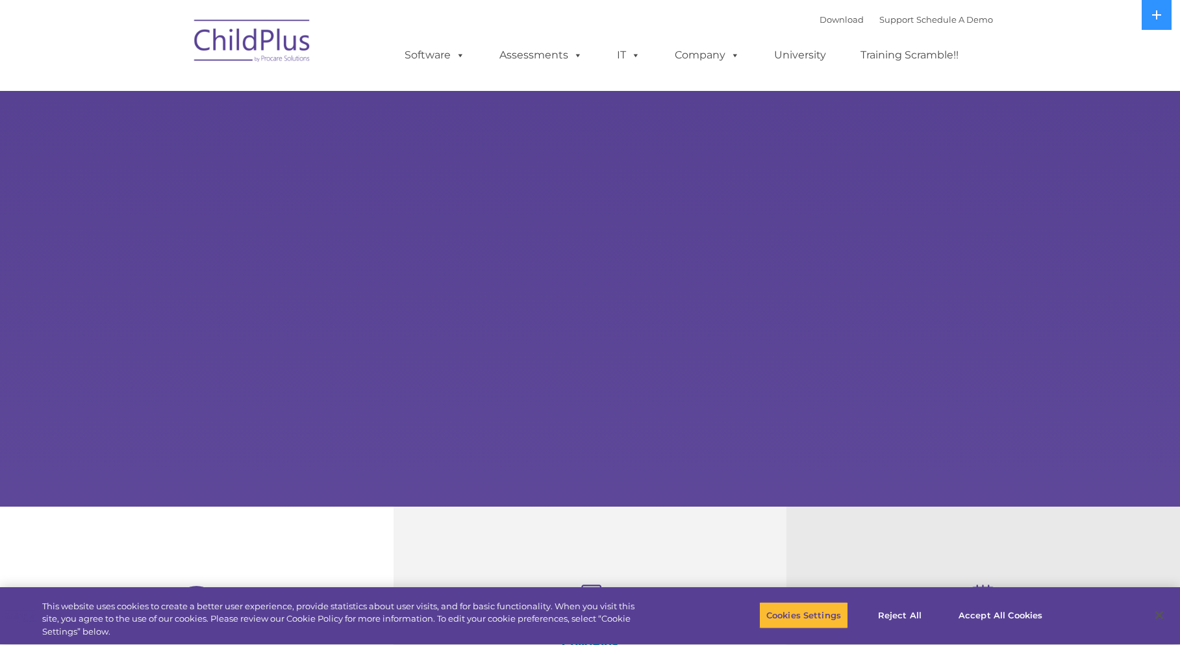 Image resolution: width=1180 pixels, height=645 pixels. Describe the element at coordinates (909, 55) in the screenshot. I see `a: Training Scramble!!` at that location.